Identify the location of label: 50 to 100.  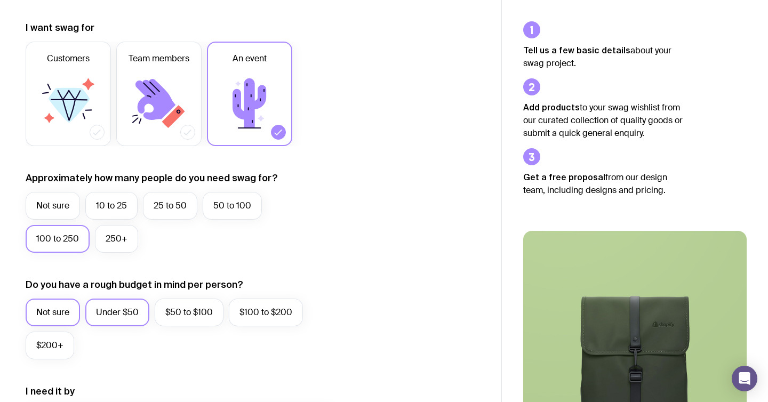
(232, 206).